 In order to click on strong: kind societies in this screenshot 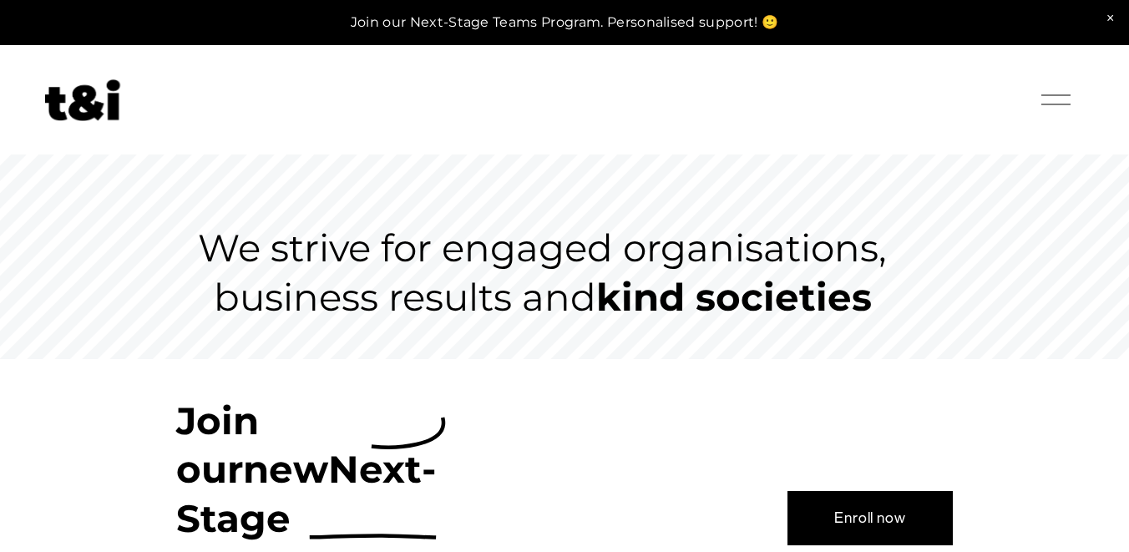, I will do `click(734, 296)`.